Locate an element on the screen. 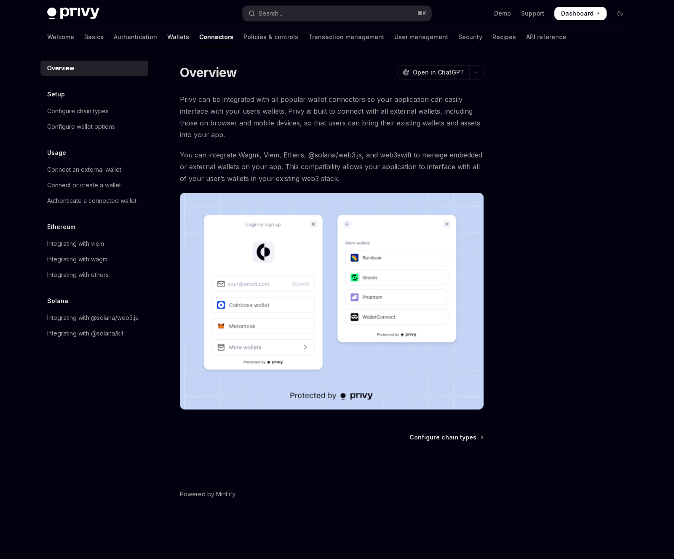 This screenshot has height=559, width=674. span: ⌘ K is located at coordinates (422, 13).